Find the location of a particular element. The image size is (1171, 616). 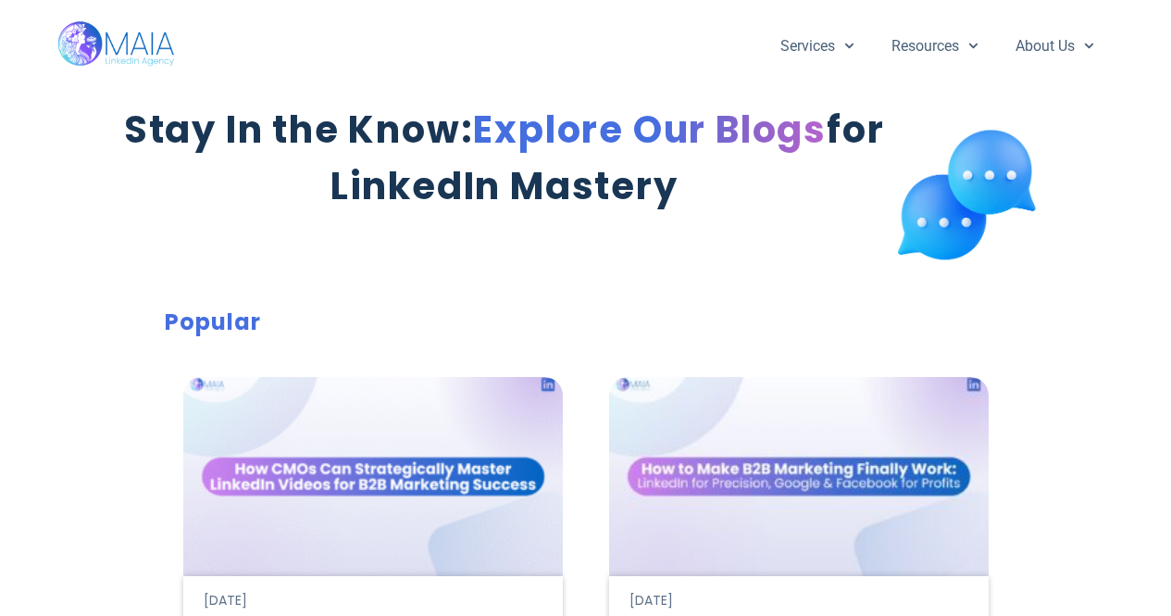

span: Explore Our Blogs is located at coordinates (650, 130).